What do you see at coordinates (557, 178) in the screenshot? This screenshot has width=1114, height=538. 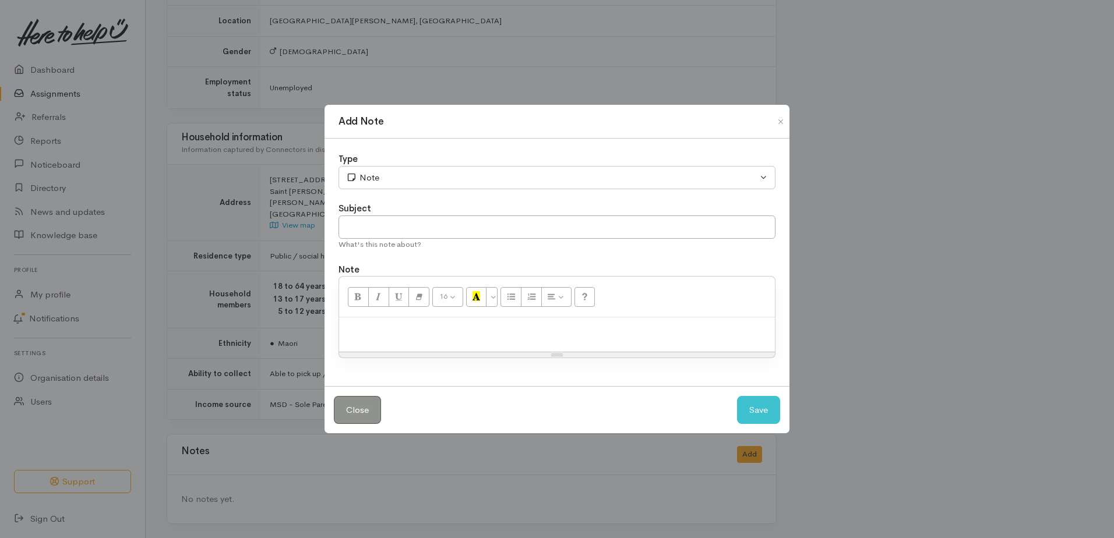 I see `button: Note` at bounding box center [557, 178].